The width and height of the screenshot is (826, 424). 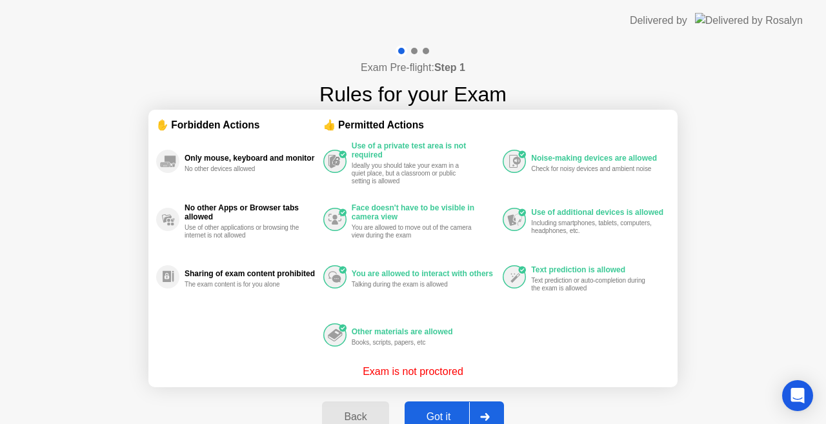 I want to click on div: No other devices allowed, so click(x=245, y=169).